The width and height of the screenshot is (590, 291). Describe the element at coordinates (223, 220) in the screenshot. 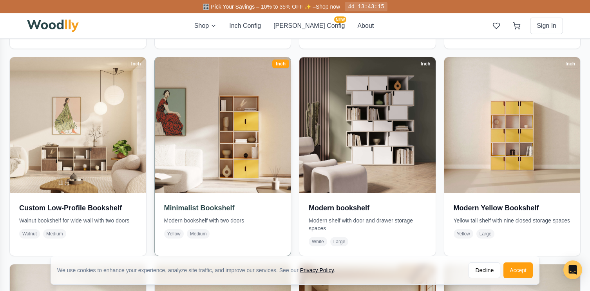

I see `p: Modern bookshelf with two doors` at that location.